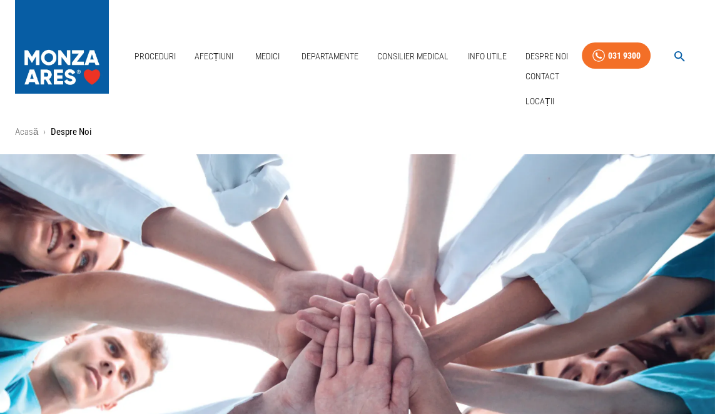 The width and height of the screenshot is (715, 414). What do you see at coordinates (542, 89) in the screenshot?
I see `nav: secondary mailbox folders` at bounding box center [542, 89].